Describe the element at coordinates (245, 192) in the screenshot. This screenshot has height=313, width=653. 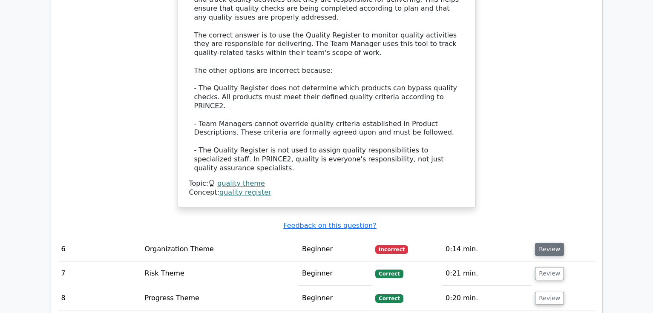
I see `a: quality register` at that location.